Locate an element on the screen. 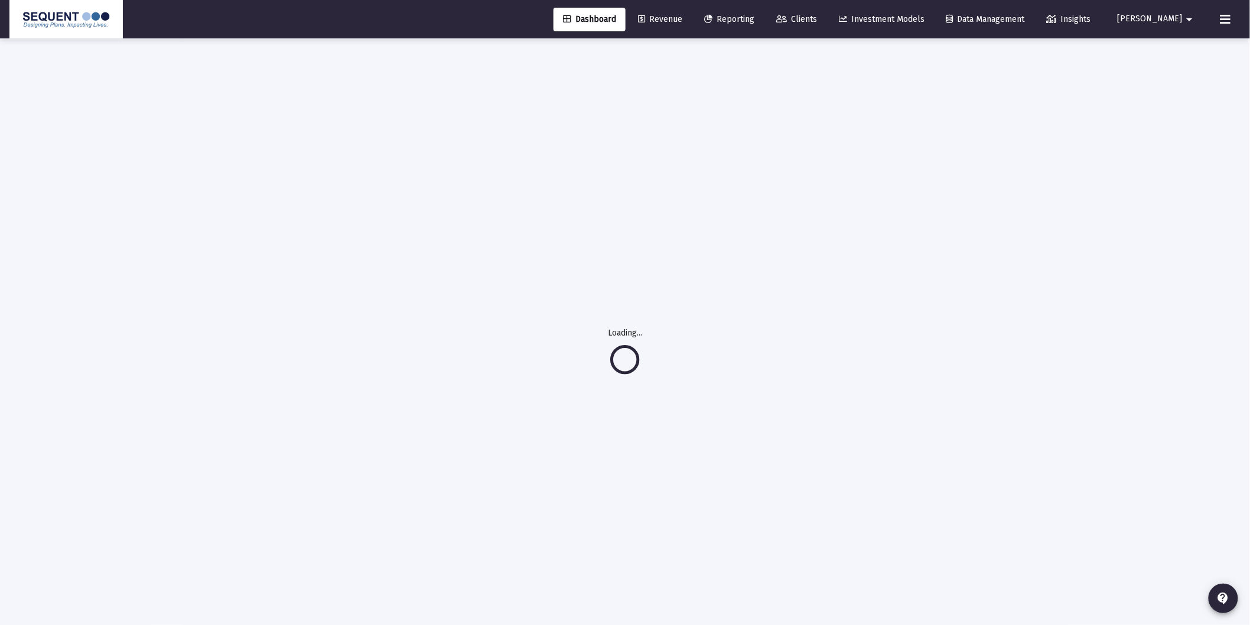  span: Dashboard is located at coordinates (590, 19).